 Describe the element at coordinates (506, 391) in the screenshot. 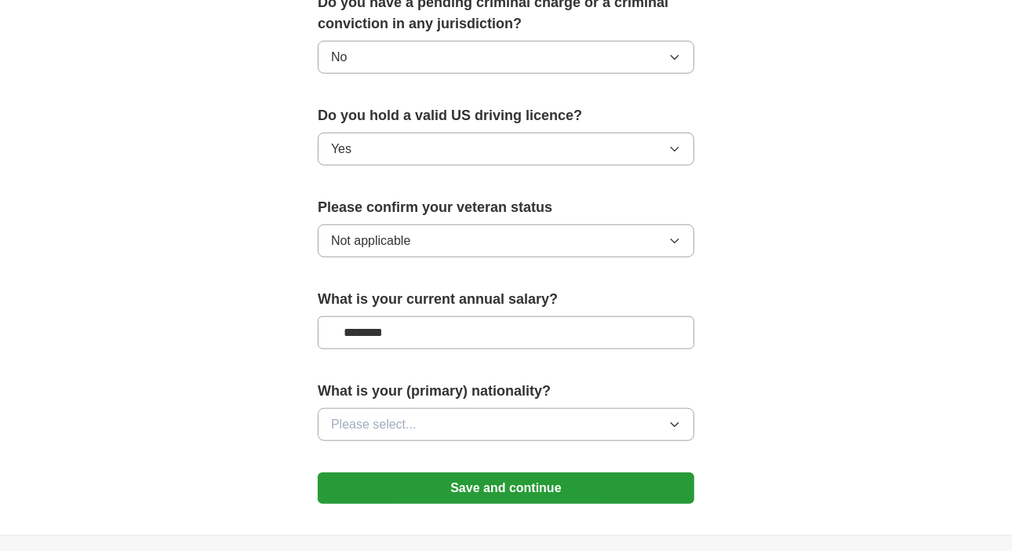

I see `label: What is your (primary) nationality?` at that location.